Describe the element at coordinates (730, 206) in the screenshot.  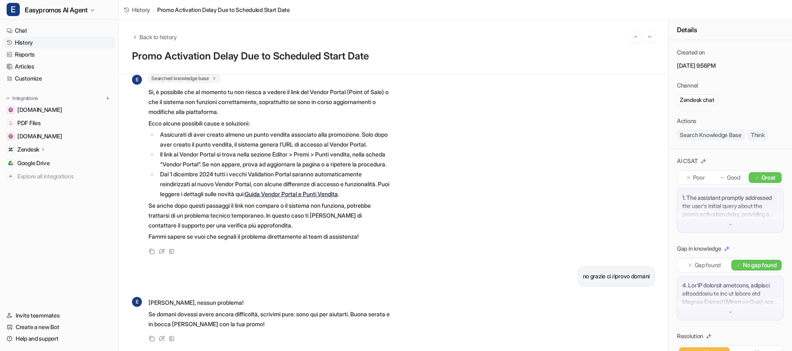
I see `p: 1. The assistant promptly addressed the user's initial query about the promo activation delay, pr...` at that location.